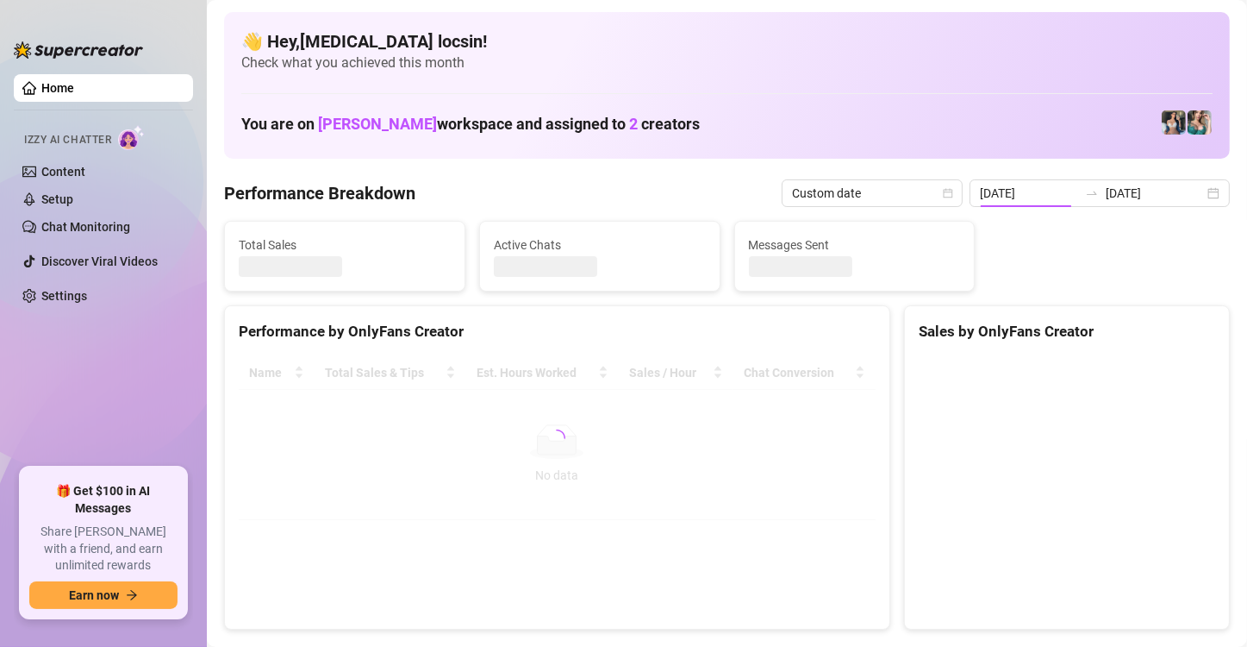 This screenshot has width=1247, height=647. I want to click on div: Performance by OnlyFans Creator, so click(557, 331).